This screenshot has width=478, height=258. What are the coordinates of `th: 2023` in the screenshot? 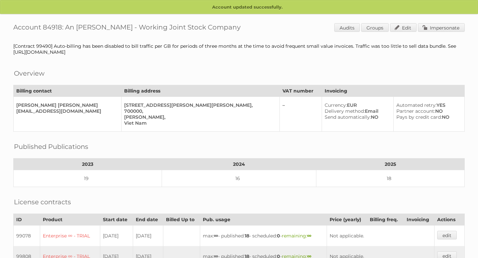 It's located at (88, 164).